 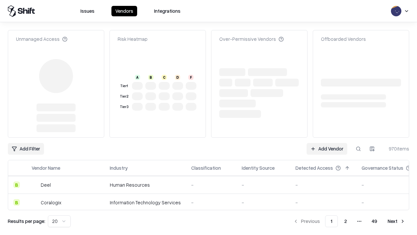 I want to click on div: Identity Source, so click(x=258, y=167).